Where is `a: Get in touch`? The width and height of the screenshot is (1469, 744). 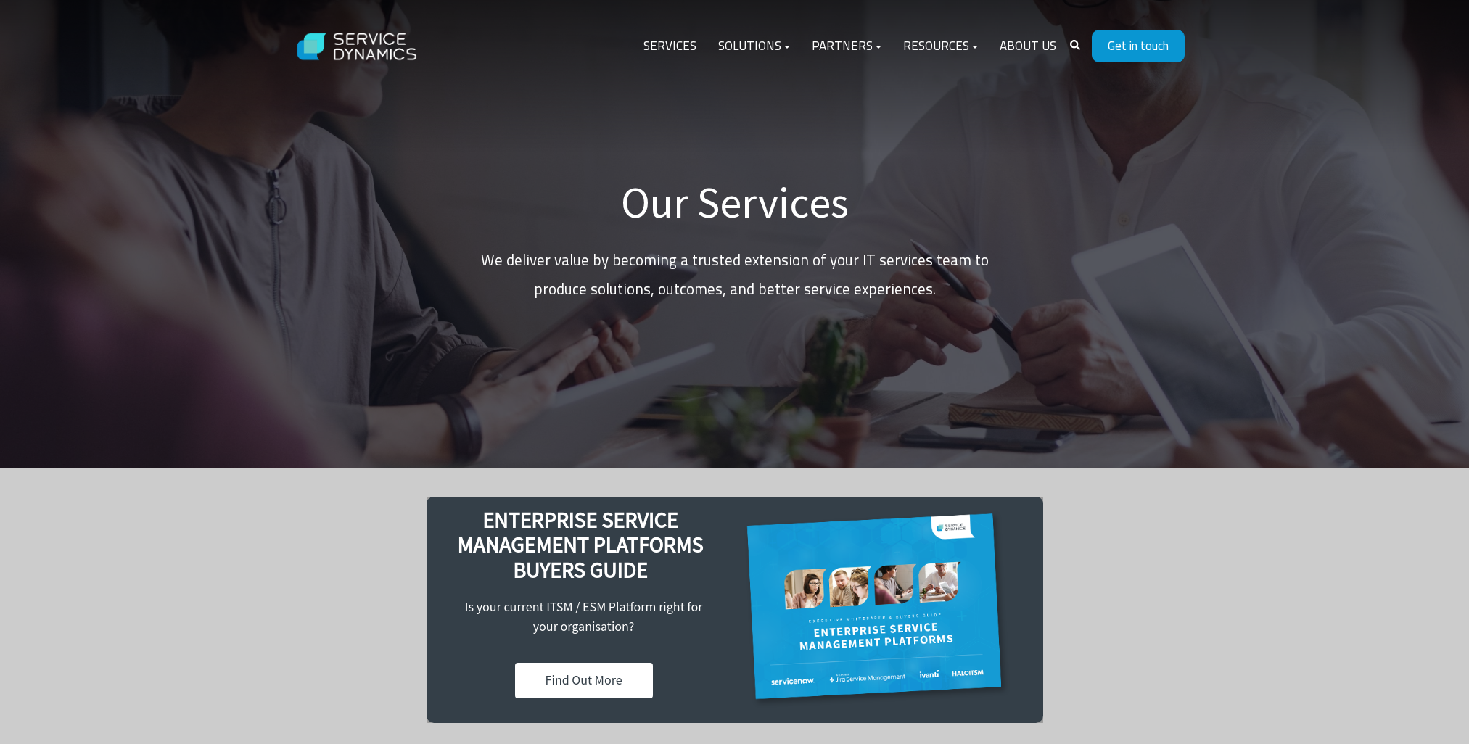
a: Get in touch is located at coordinates (1138, 46).